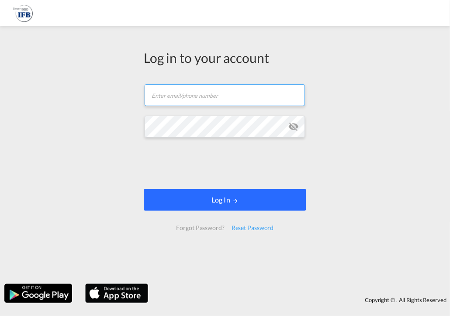 Image resolution: width=450 pixels, height=316 pixels. What do you see at coordinates (200, 228) in the screenshot?
I see `div: Forgot Password?` at bounding box center [200, 228].